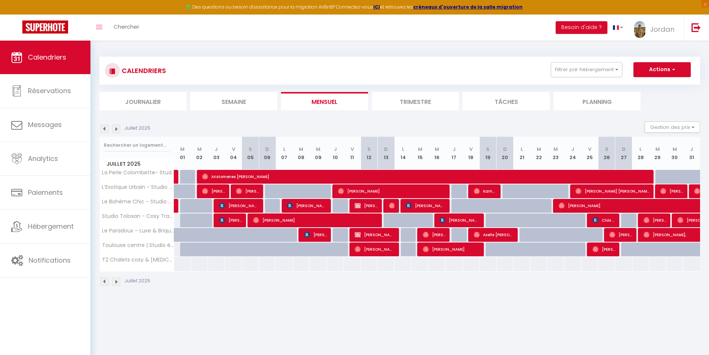  What do you see at coordinates (143, 70) in the screenshot?
I see `h3: CALENDRIERS` at bounding box center [143, 70].